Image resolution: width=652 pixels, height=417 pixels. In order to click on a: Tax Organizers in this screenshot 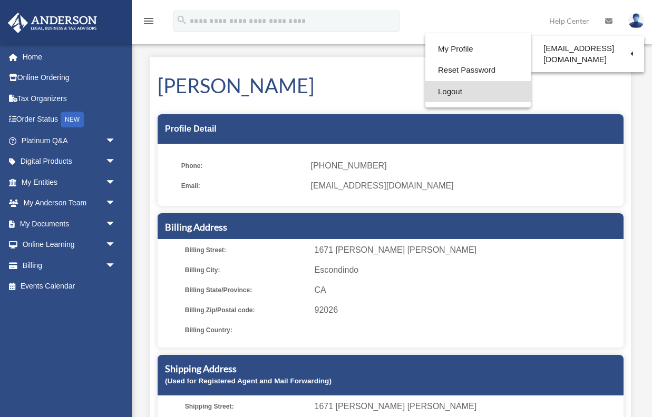, I will do `click(70, 99)`.